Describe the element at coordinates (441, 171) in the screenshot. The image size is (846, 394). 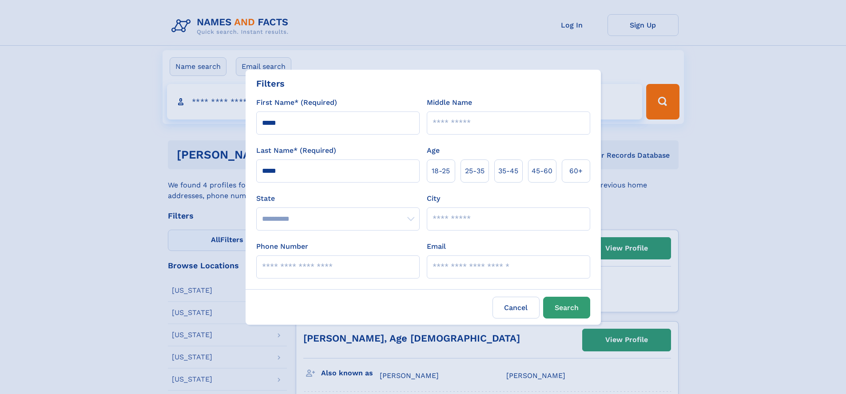
I see `span: 18‑25` at that location.